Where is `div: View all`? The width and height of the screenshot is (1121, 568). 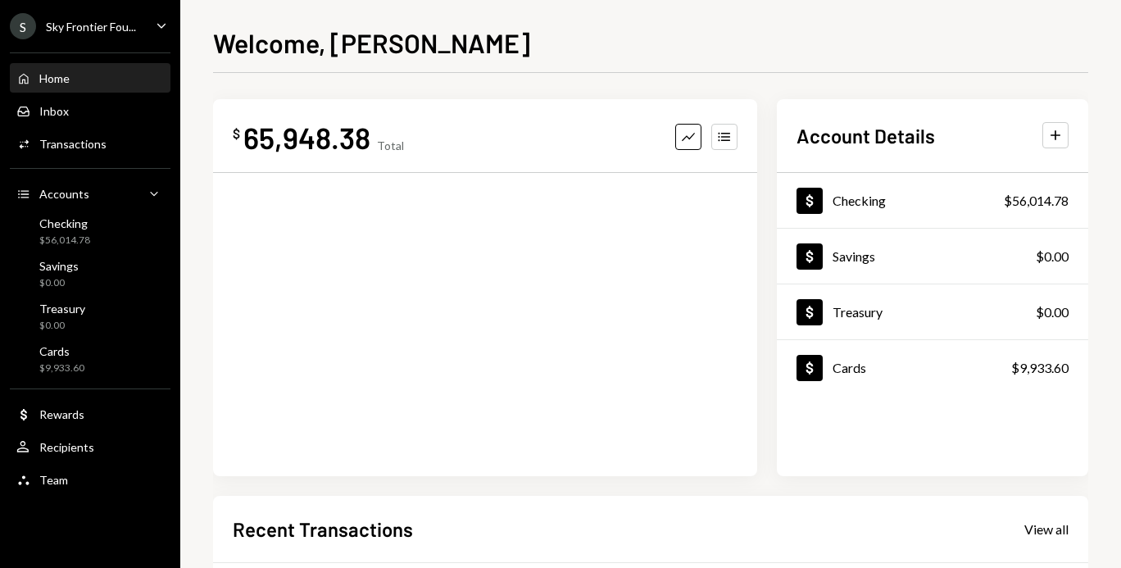
div: View all is located at coordinates (1046, 529).